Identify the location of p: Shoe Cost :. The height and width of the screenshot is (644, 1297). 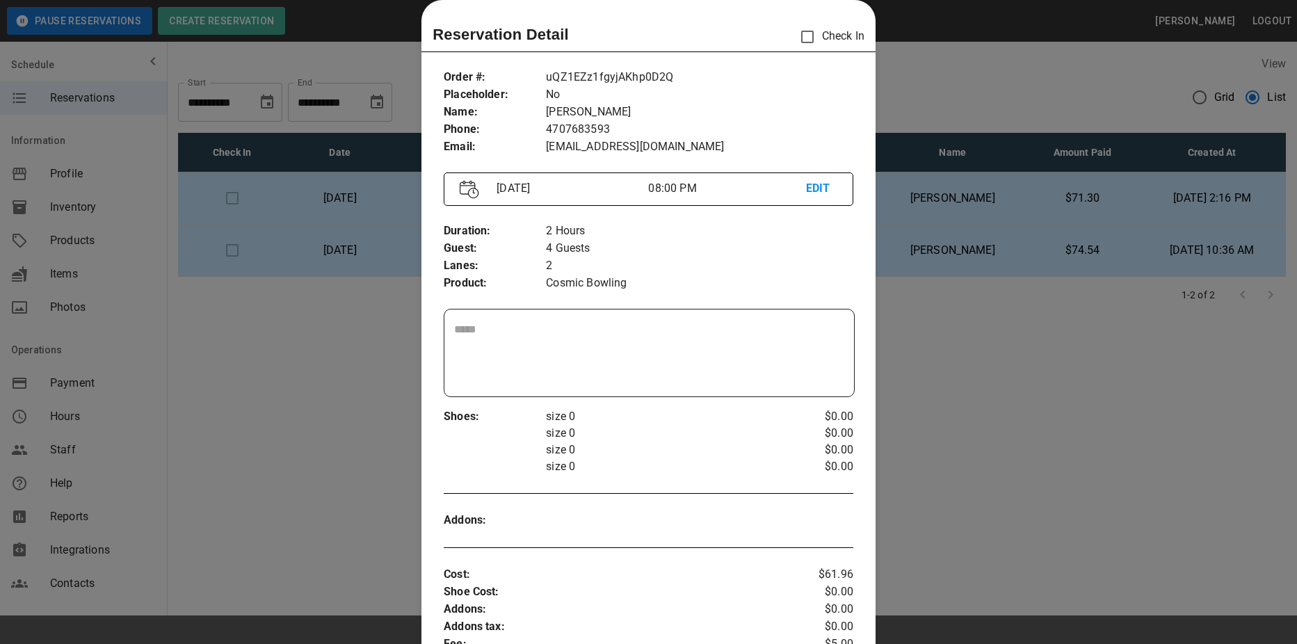
(614, 592).